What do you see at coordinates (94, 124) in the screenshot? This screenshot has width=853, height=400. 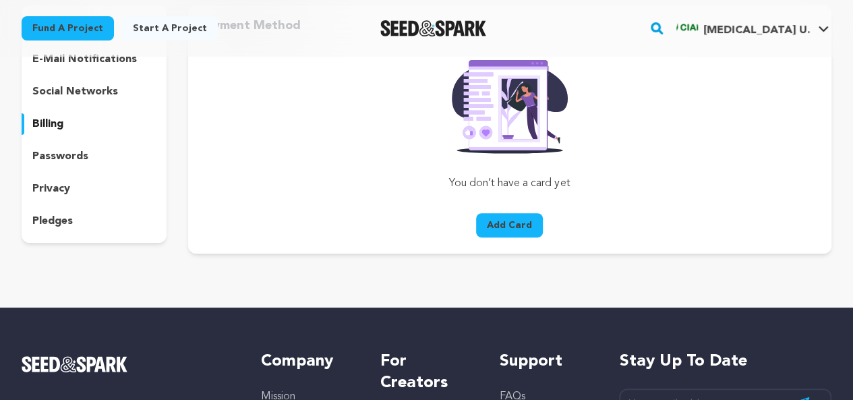 I see `button: billing` at bounding box center [94, 124].